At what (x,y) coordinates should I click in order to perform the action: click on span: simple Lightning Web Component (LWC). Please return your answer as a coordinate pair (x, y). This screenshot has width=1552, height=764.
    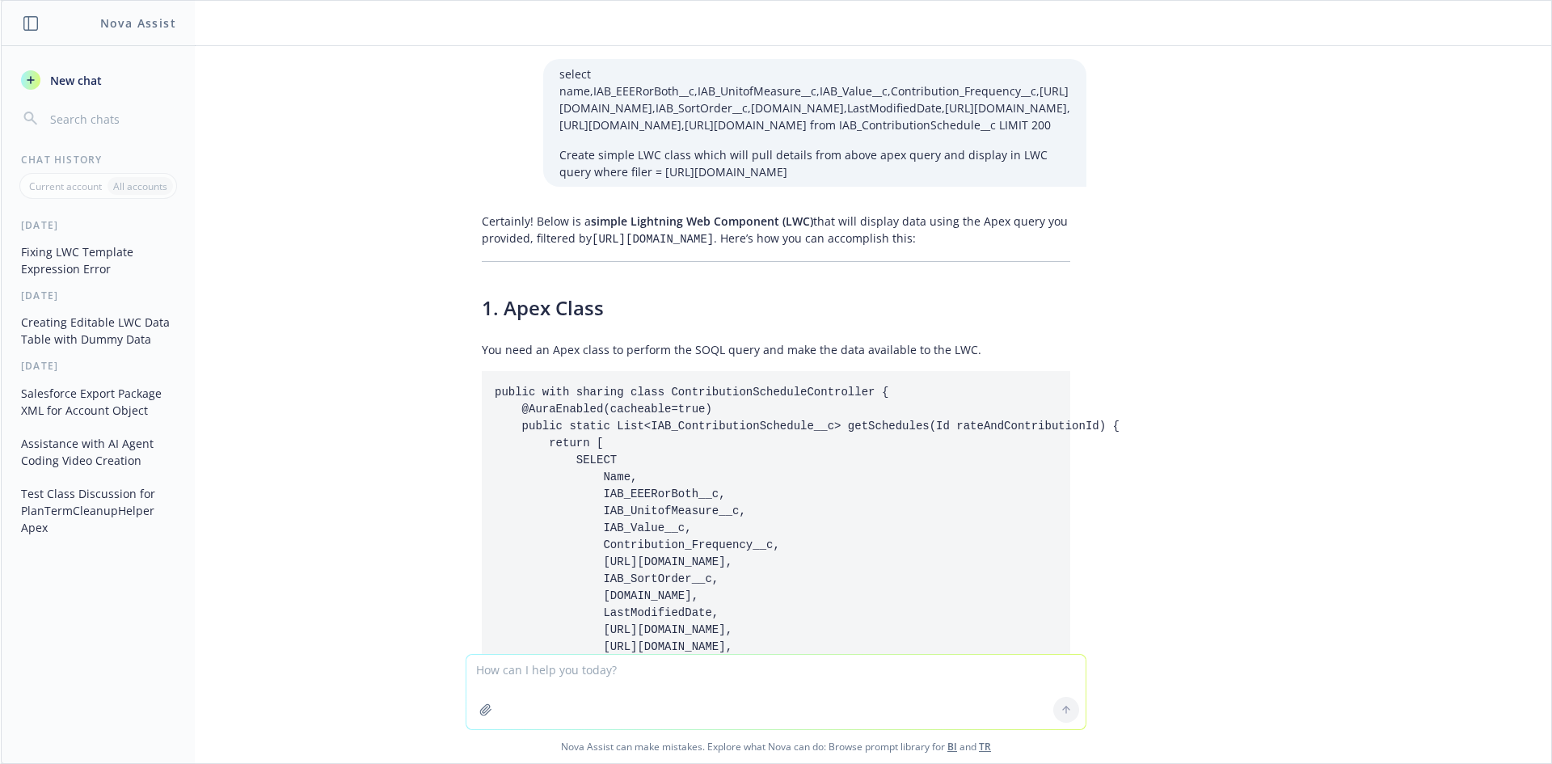
    Looking at the image, I should click on (702, 221).